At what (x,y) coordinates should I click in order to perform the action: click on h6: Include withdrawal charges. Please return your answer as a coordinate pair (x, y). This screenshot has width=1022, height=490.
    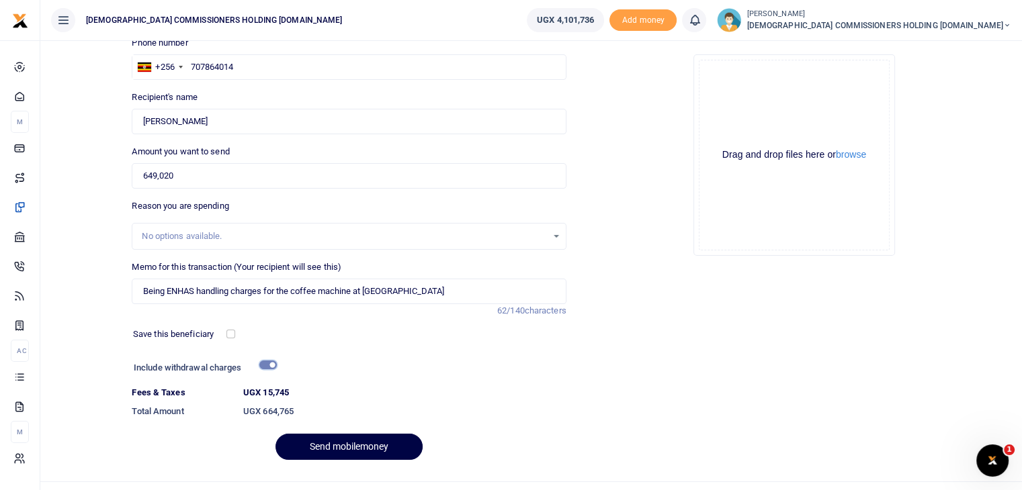
    Looking at the image, I should click on (202, 368).